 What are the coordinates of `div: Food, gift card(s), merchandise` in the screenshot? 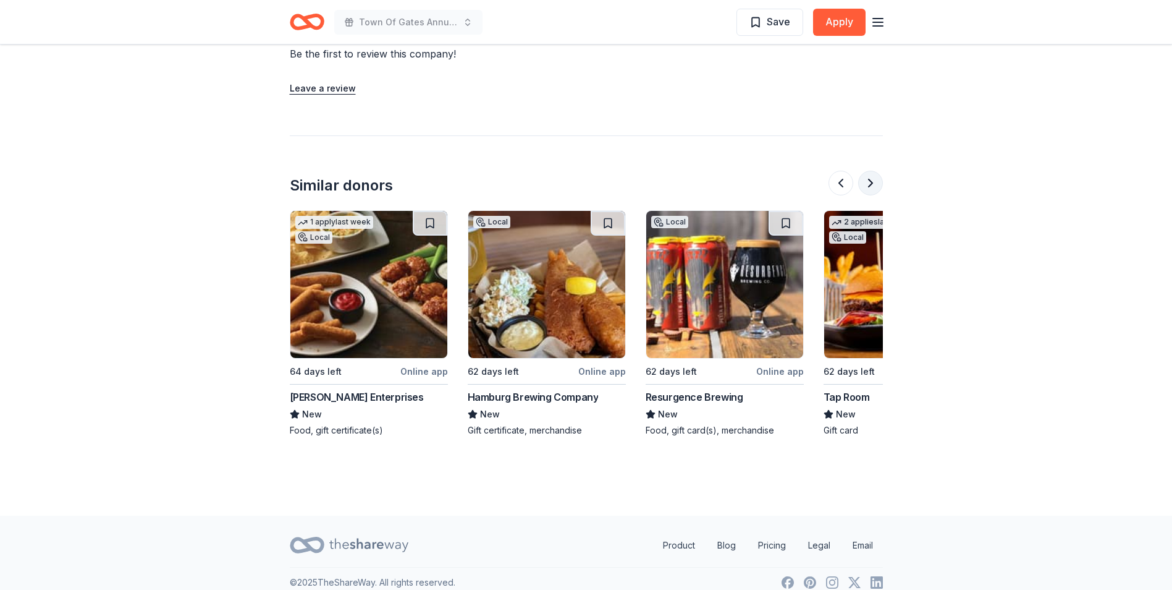 It's located at (725, 430).